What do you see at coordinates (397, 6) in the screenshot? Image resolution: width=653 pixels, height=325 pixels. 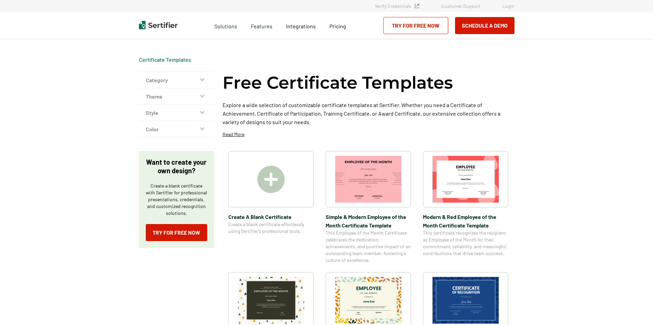 I see `a: Verify Credentials` at bounding box center [397, 6].